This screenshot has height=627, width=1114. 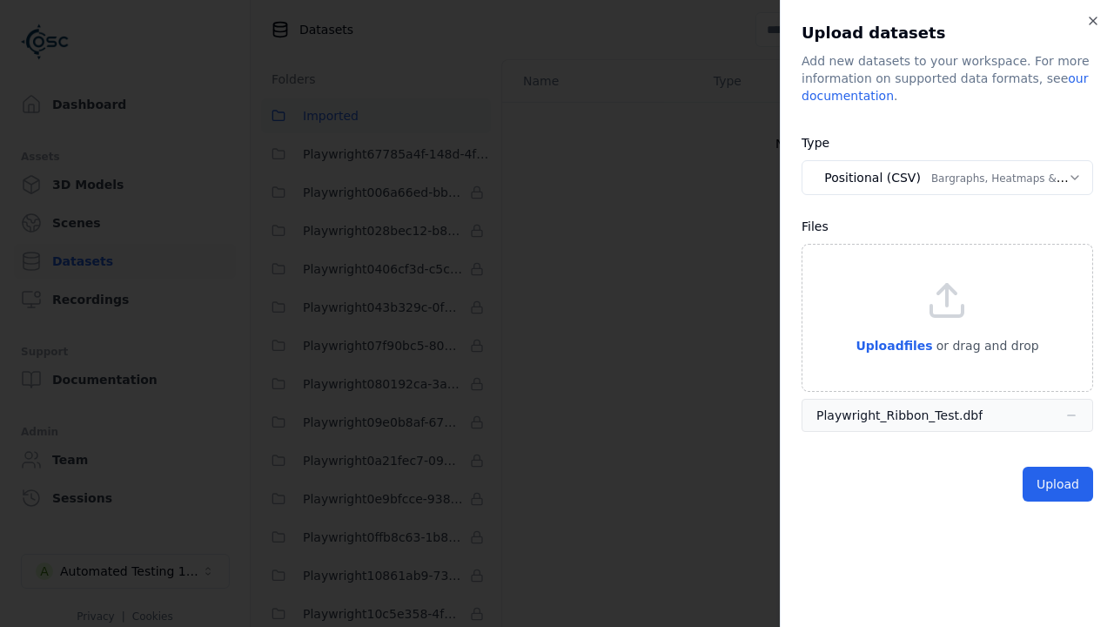 I want to click on label: Files, so click(x=815, y=226).